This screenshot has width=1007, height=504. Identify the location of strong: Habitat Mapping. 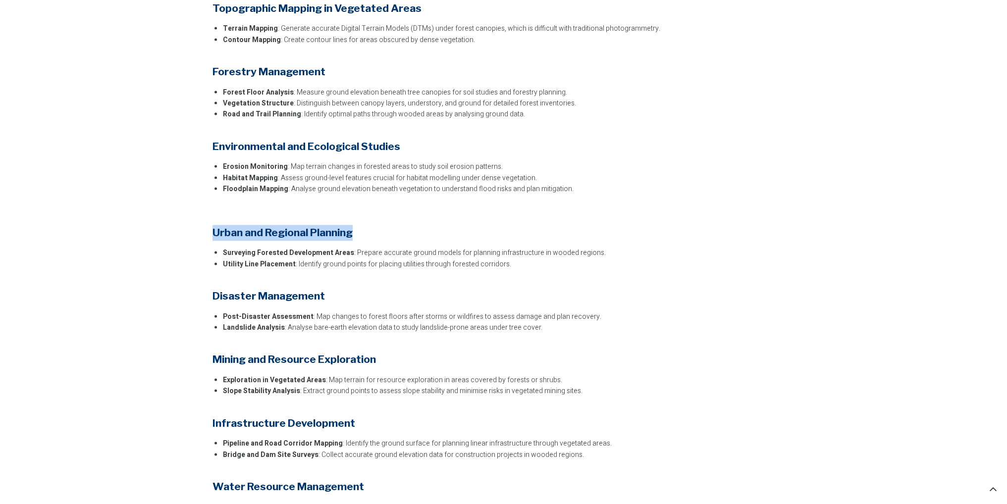
(250, 178).